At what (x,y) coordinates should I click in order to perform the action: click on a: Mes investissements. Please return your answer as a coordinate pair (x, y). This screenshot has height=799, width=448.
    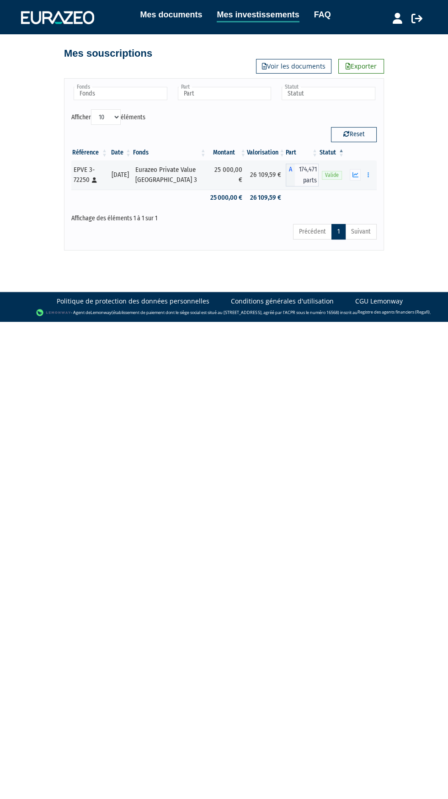
    Looking at the image, I should click on (258, 15).